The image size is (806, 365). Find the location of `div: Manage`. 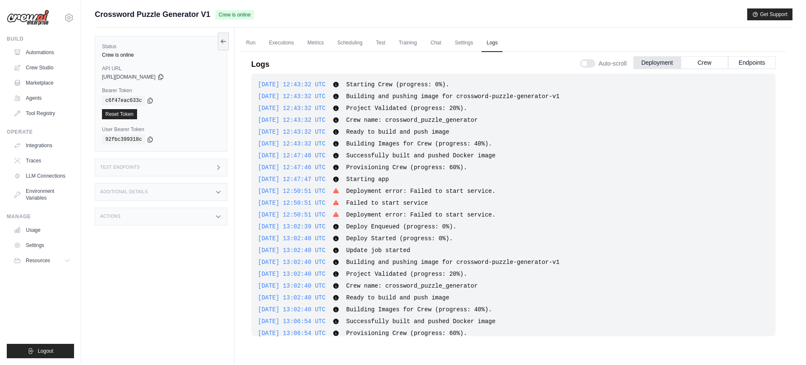

div: Manage is located at coordinates (40, 217).